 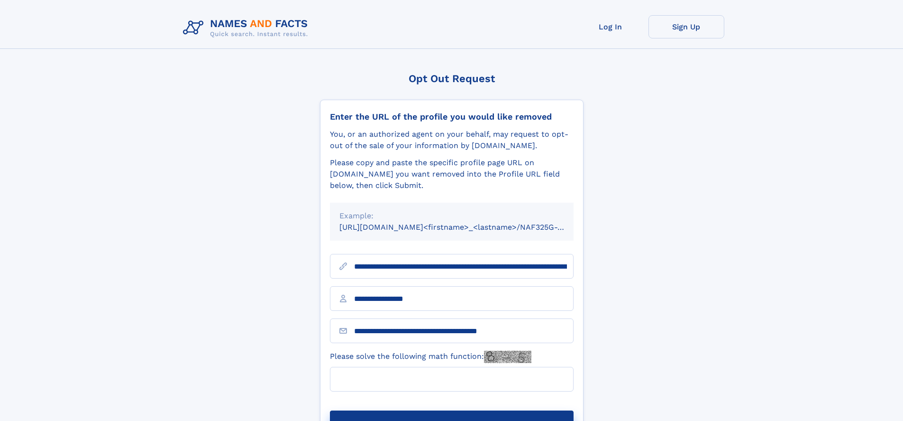 What do you see at coordinates (452, 140) in the screenshot?
I see `div: You, or an authorized agent on your behalf, may request to opt-out of the sale of your informatio...` at bounding box center [452, 140].